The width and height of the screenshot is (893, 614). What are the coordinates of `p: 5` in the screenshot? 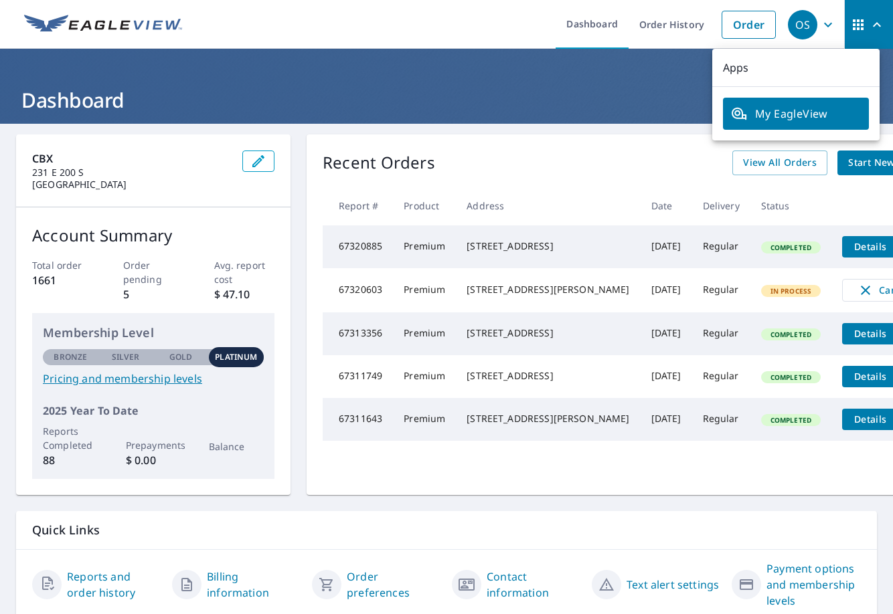 It's located at (153, 294).